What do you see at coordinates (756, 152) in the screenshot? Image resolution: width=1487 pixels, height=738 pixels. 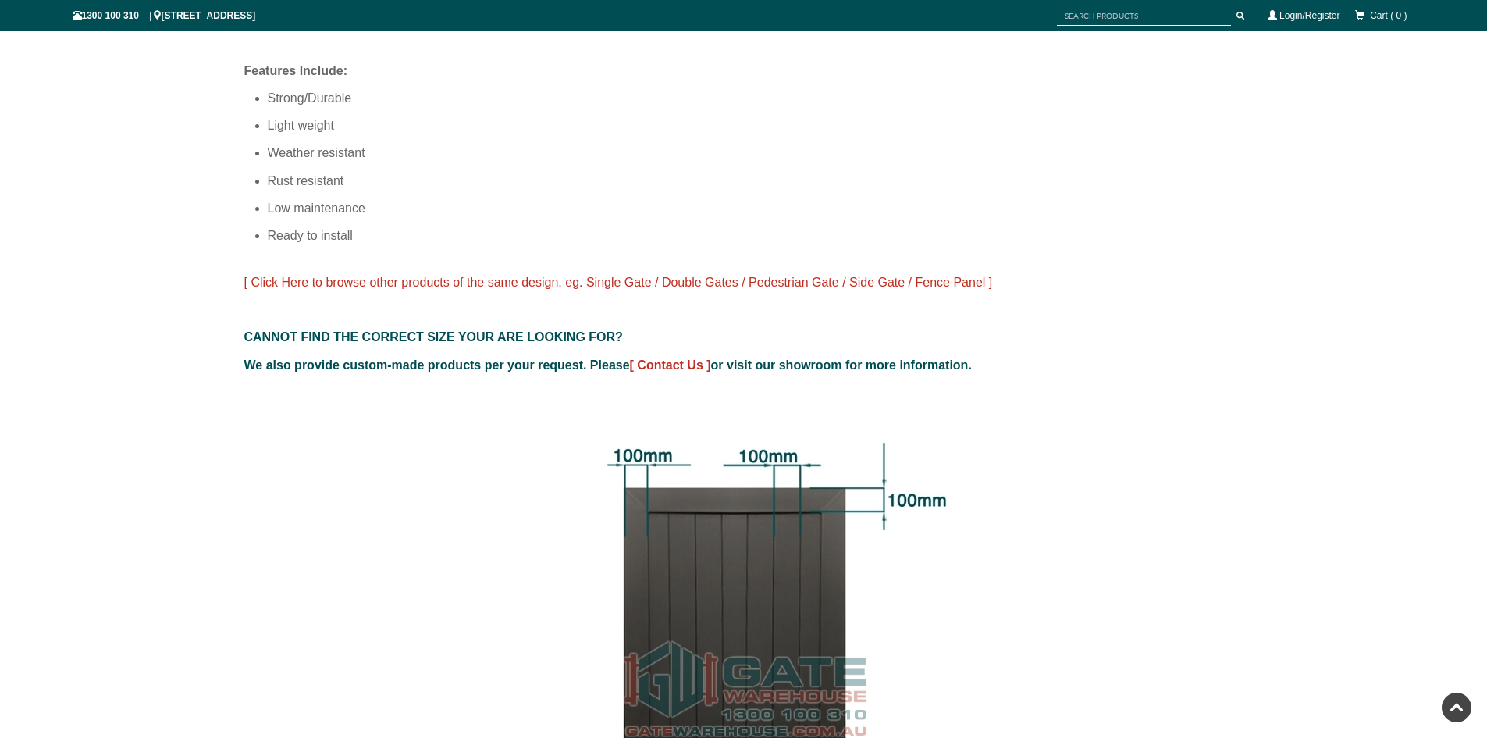 I see `li: Weather resistant` at bounding box center [756, 152].